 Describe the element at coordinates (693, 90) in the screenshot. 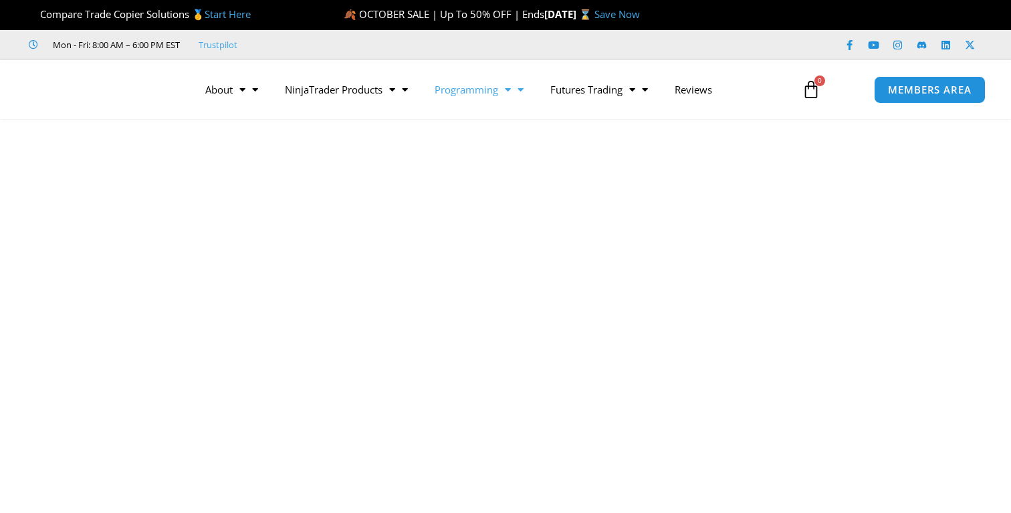

I see `a: Reviews` at that location.